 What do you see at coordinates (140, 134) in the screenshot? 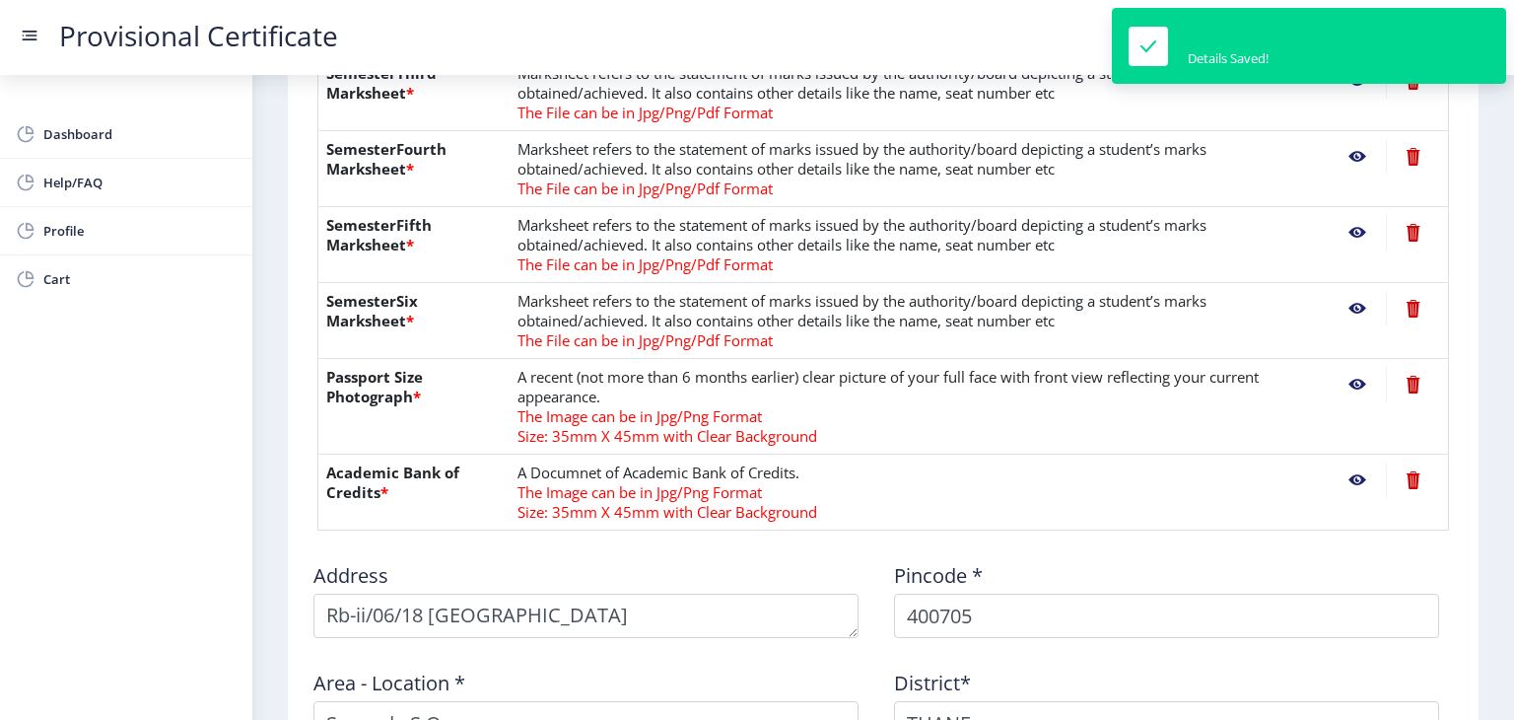
I see `span: Dashboard` at bounding box center [140, 134].